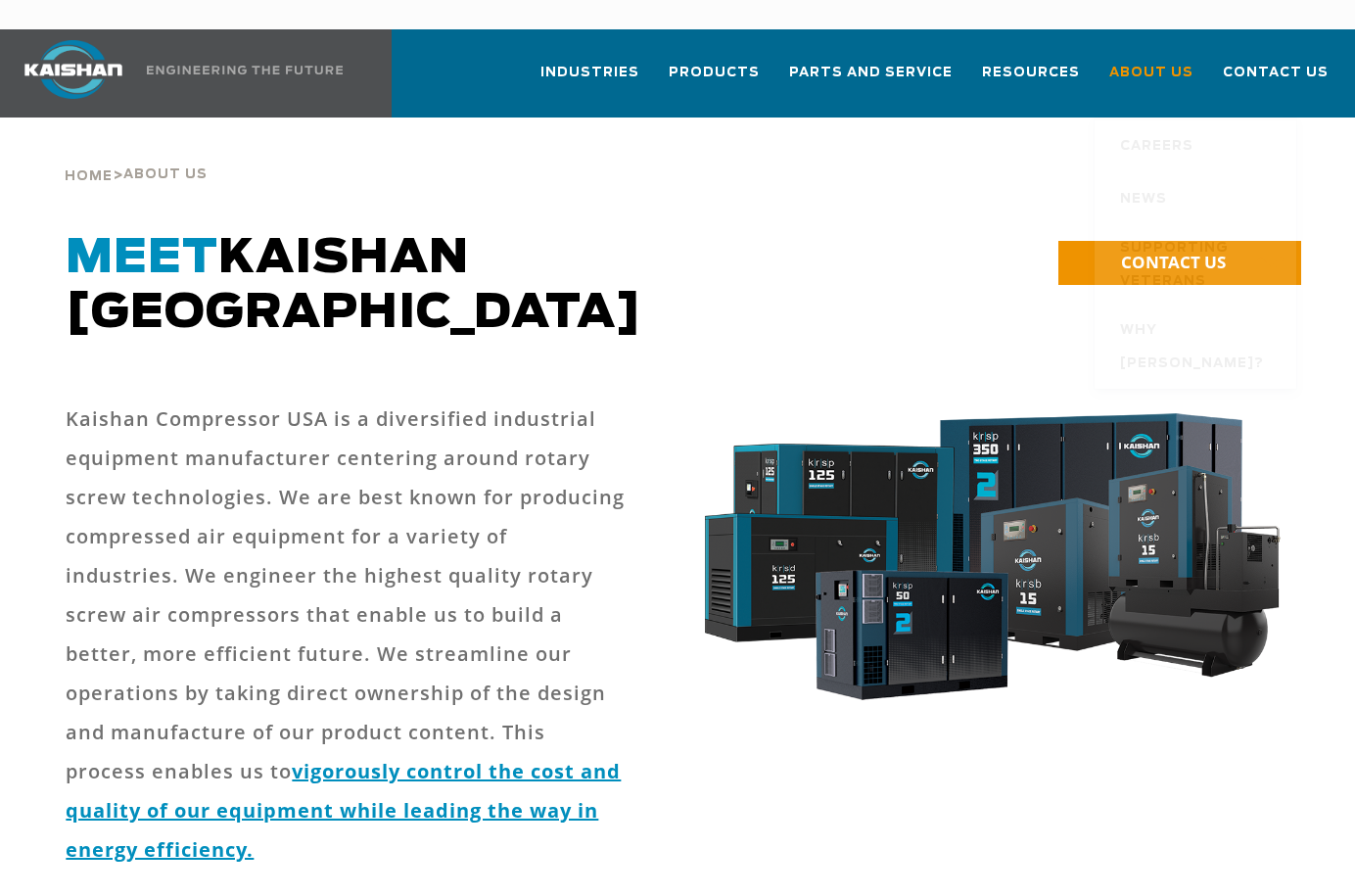 This screenshot has width=1355, height=896. Describe the element at coordinates (345, 634) in the screenshot. I see `p: Kaishan Compressor USA is a diversified industrial equipment manufacturer centering around rotary...` at that location.